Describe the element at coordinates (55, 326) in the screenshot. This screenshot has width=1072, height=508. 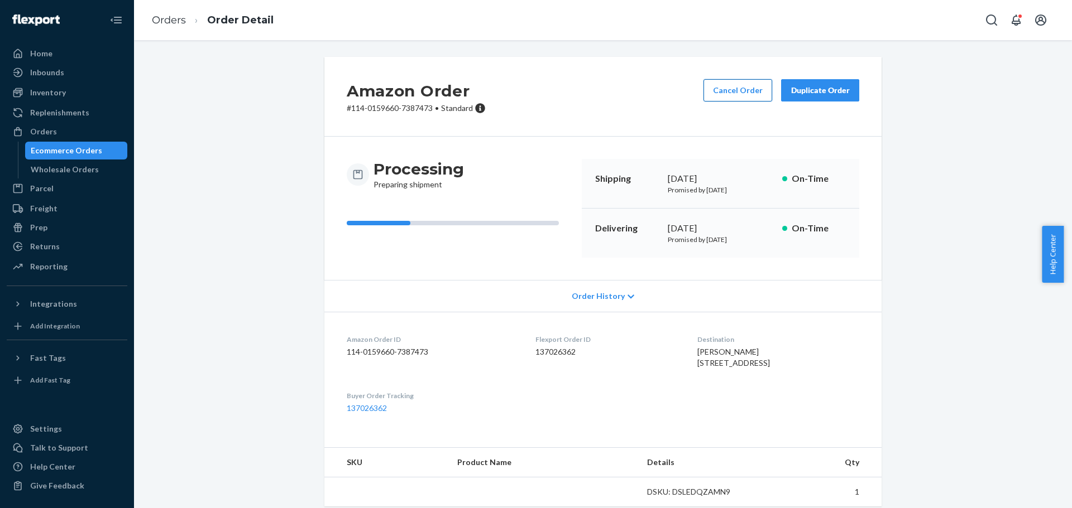
I see `div: Add Integration` at that location.